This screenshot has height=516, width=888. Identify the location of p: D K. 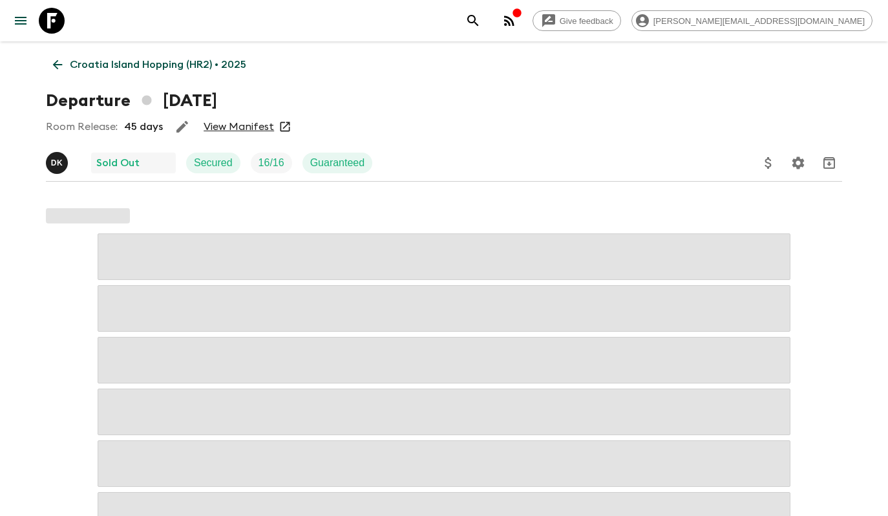
(57, 163).